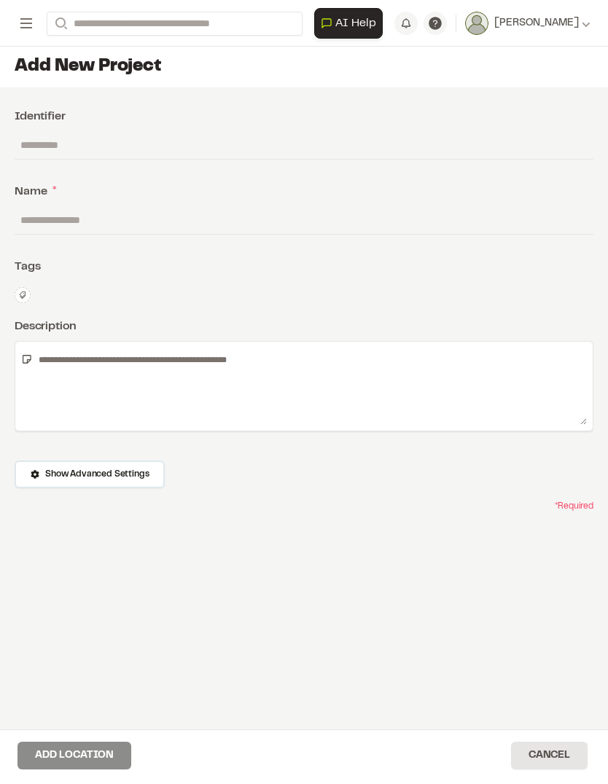 This screenshot has height=784, width=608. I want to click on button: Search, so click(60, 23).